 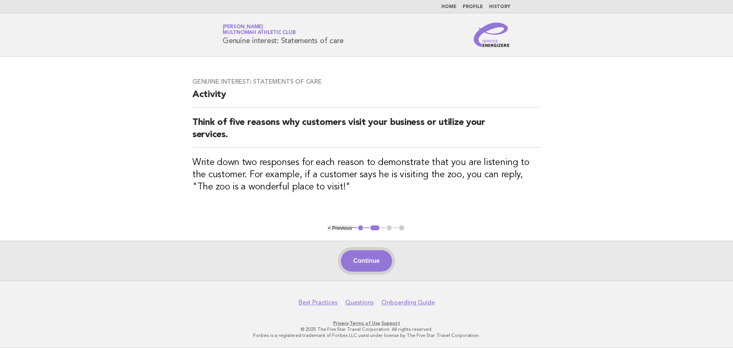 What do you see at coordinates (318, 302) in the screenshot?
I see `a: Best Practices` at bounding box center [318, 302].